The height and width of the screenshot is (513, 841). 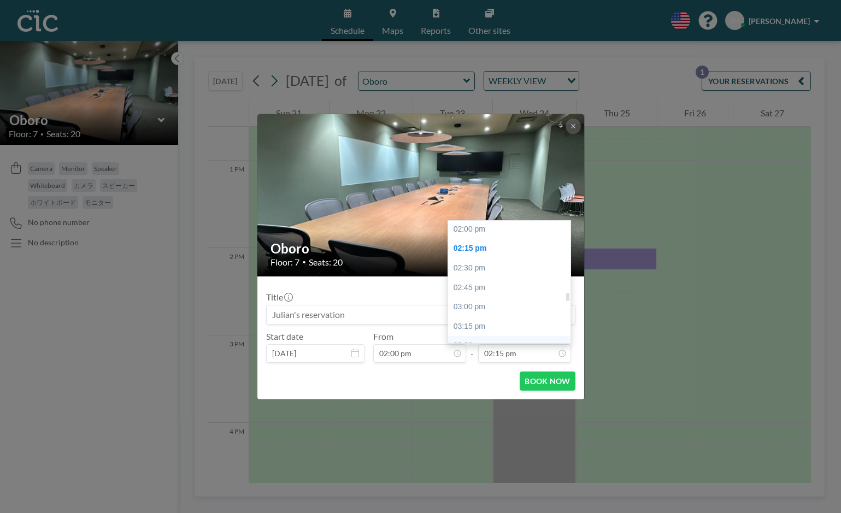 What do you see at coordinates (279, 297) in the screenshot?
I see `label: Title` at bounding box center [279, 297].